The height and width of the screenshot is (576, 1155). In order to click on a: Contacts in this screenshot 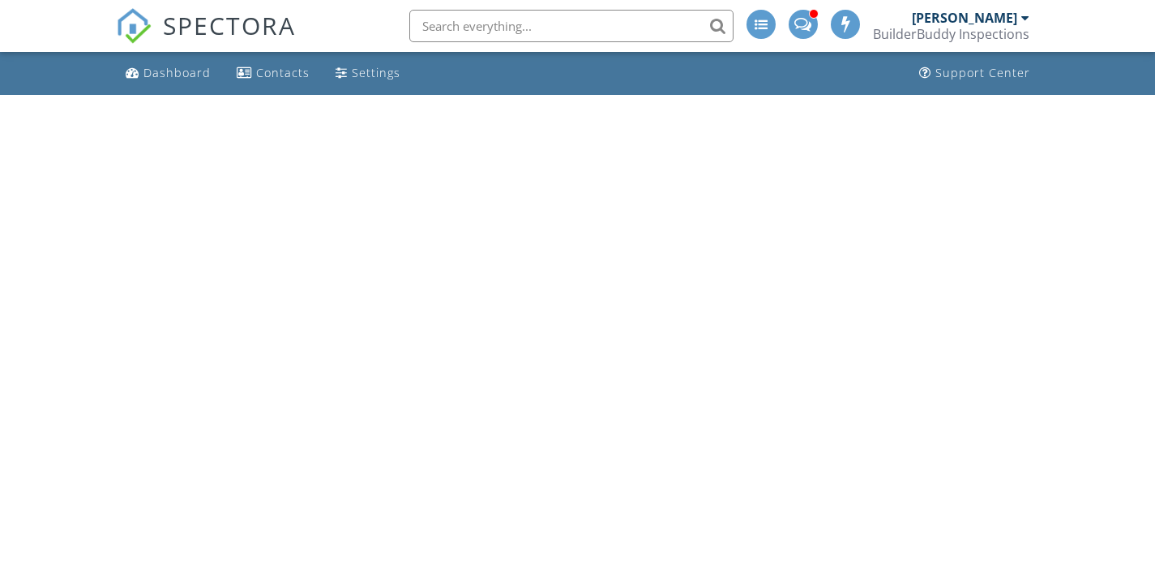, I will do `click(273, 73)`.